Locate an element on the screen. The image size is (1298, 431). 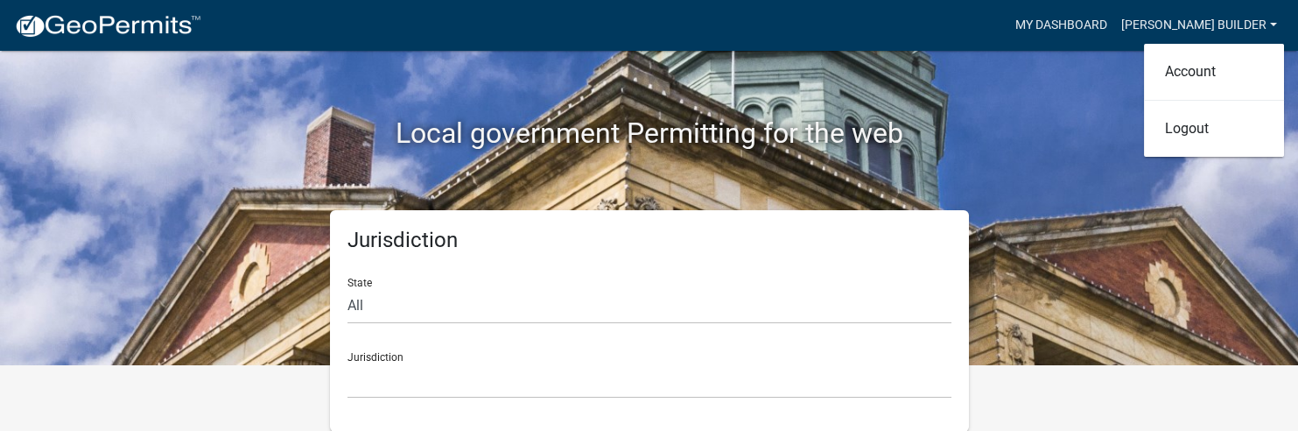
a: Logout is located at coordinates (1214, 129).